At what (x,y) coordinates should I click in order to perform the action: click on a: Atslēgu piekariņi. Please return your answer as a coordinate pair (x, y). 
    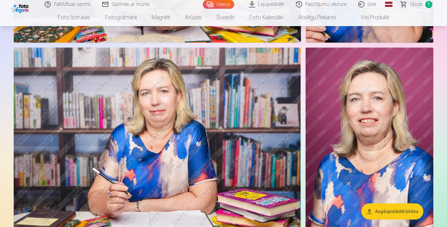
    Looking at the image, I should click on (317, 17).